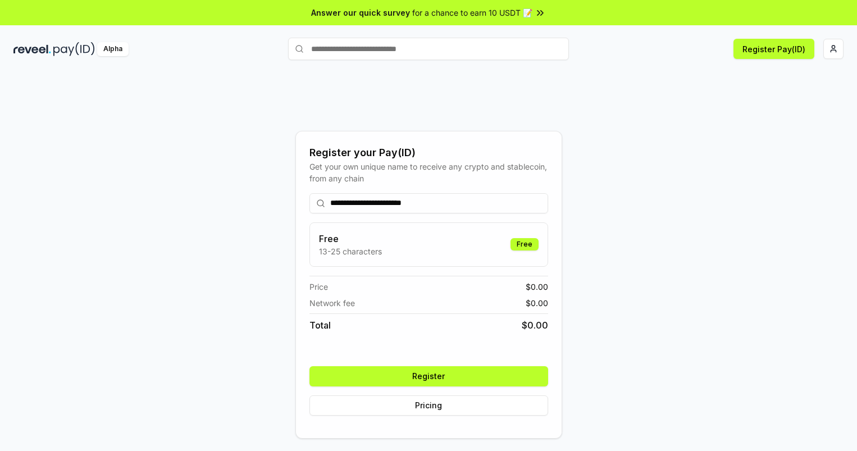  What do you see at coordinates (773, 49) in the screenshot?
I see `button: Register Pay(ID)` at bounding box center [773, 49].